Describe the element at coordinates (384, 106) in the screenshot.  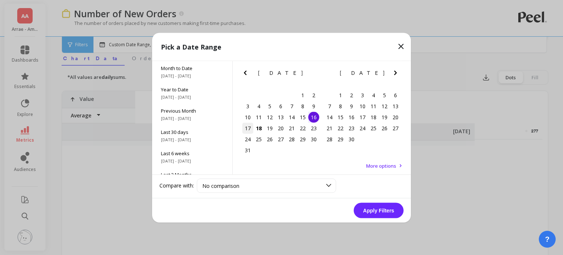
I see `div: Choose Friday, September 12th, 2025` at that location.